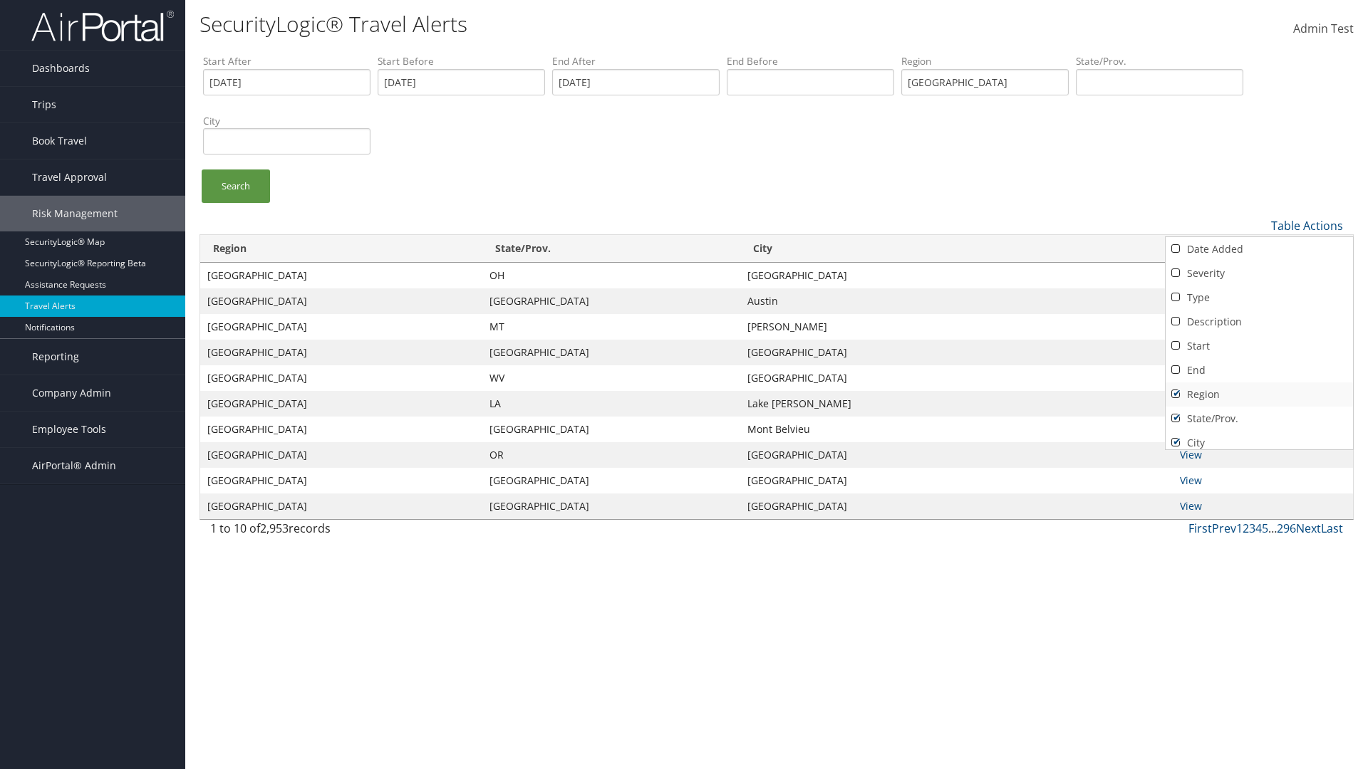  I want to click on span: Book Travel, so click(59, 141).